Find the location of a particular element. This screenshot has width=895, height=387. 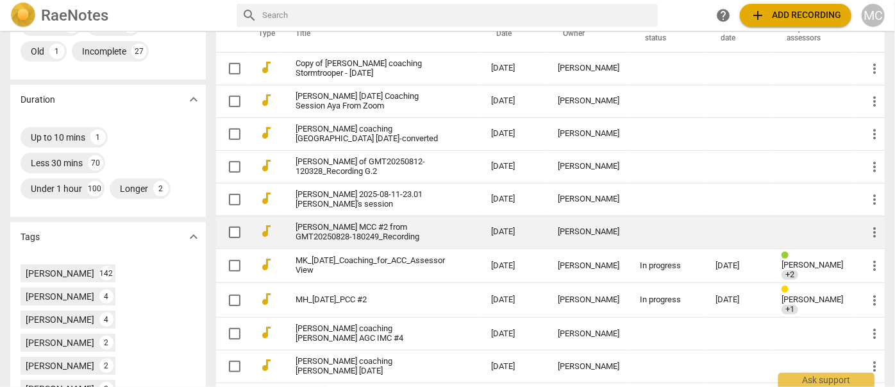

div: 27 is located at coordinates (139, 51).